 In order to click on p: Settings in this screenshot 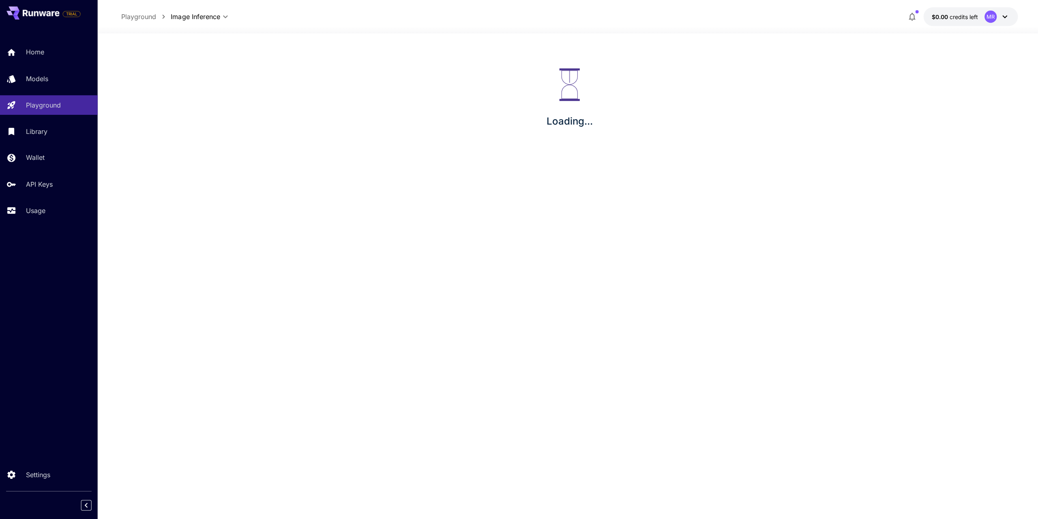, I will do `click(38, 473)`.